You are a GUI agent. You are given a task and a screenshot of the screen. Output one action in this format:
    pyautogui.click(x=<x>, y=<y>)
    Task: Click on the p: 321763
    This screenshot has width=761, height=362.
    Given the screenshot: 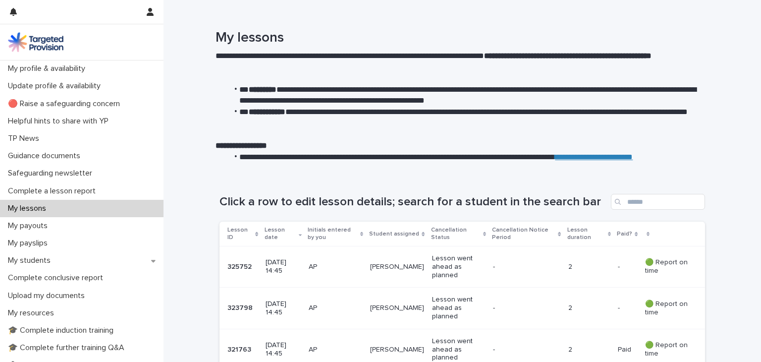 What is the action you would take?
    pyautogui.click(x=240, y=348)
    